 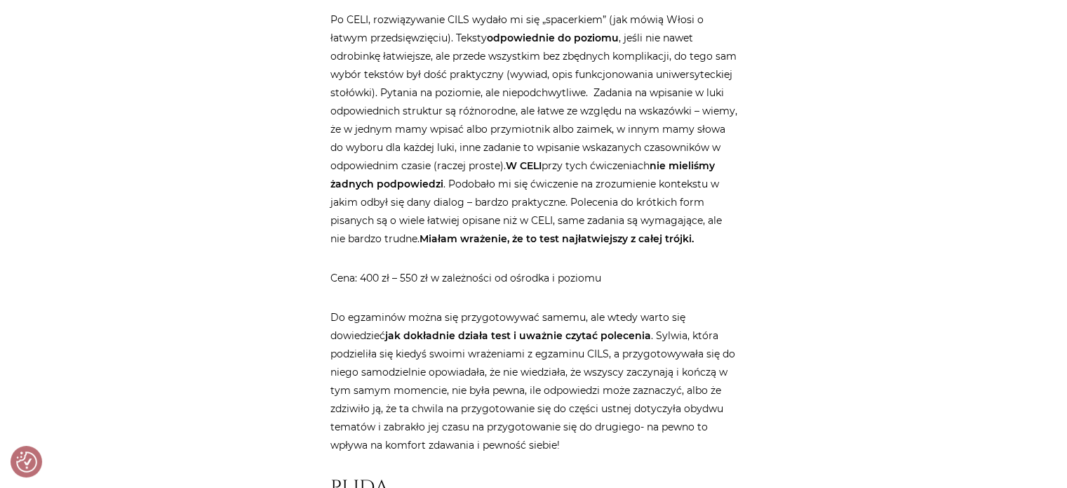 I want to click on p: Po CELI, rozwiązywanie CILS wydało mi się „spacerkiem” (jak mówią Włosi o łatwym przedsięwzięciu)..., so click(x=534, y=129).